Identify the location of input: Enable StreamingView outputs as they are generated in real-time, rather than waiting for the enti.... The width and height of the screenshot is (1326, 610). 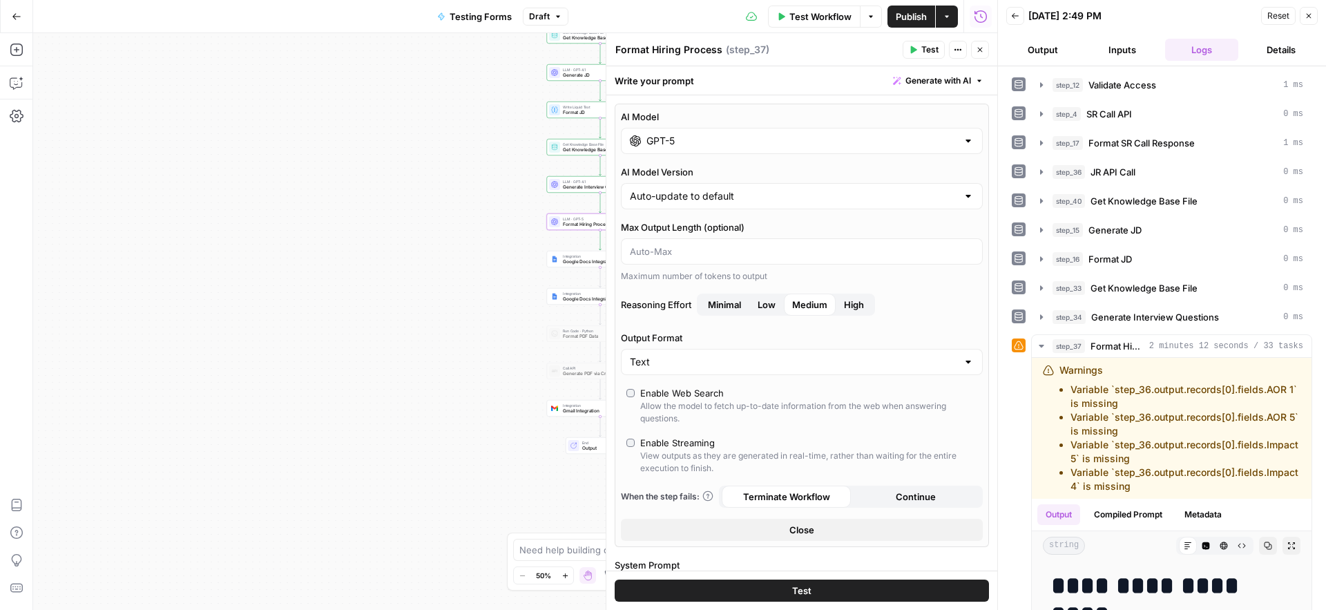
(631, 443).